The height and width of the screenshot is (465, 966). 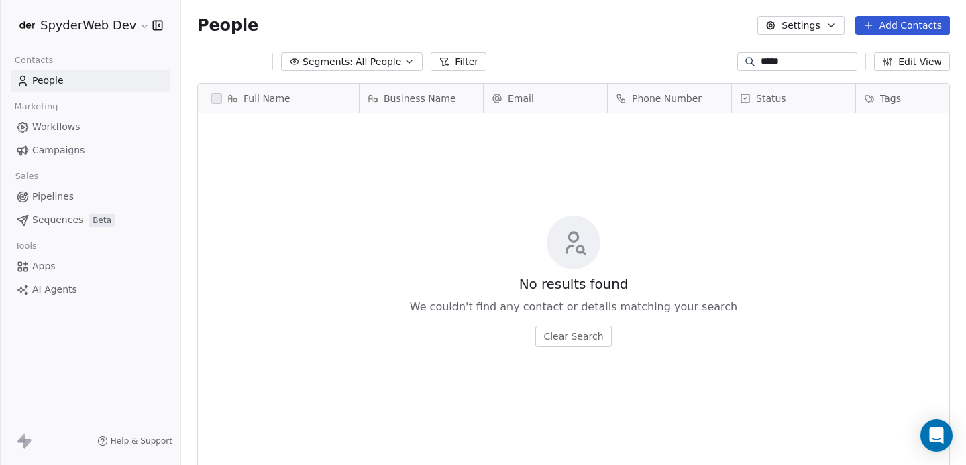 I want to click on a: AI Agents, so click(x=90, y=290).